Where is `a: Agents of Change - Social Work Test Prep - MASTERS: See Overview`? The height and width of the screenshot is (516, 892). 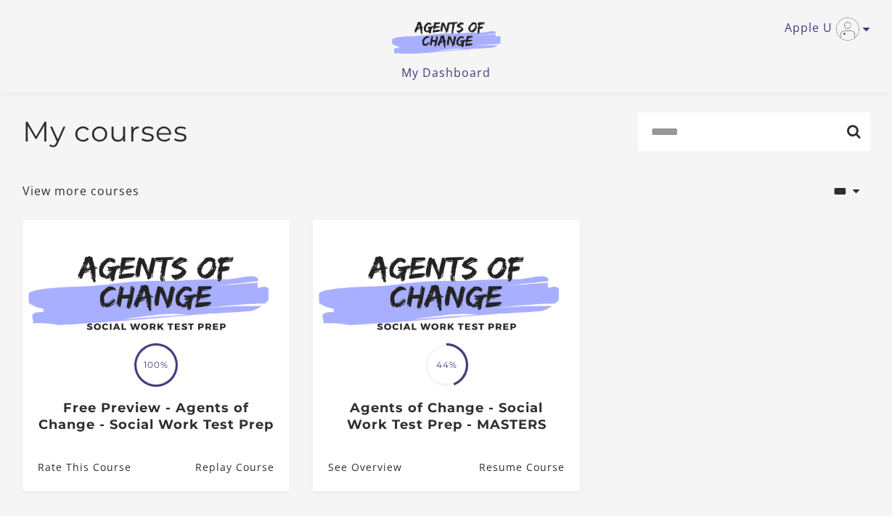 a: Agents of Change - Social Work Test Prep - MASTERS: See Overview is located at coordinates (357, 467).